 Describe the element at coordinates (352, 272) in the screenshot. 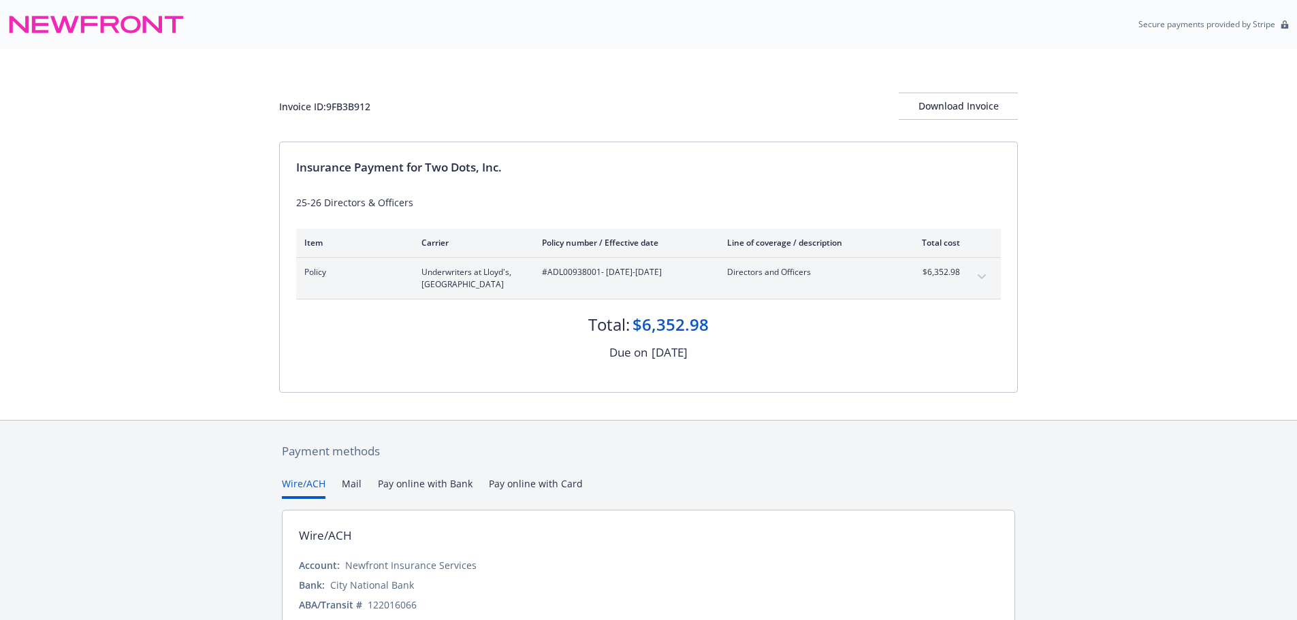

I see `span: Policy` at that location.